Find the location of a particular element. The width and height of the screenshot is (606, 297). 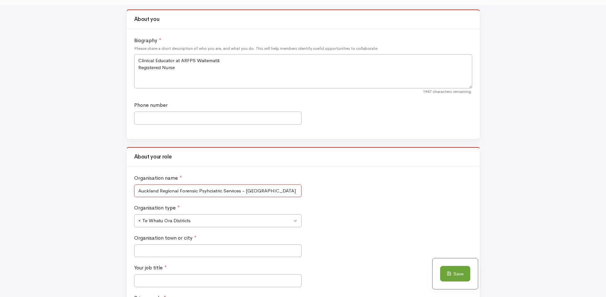

label: Organisation town or city is located at coordinates (165, 238).